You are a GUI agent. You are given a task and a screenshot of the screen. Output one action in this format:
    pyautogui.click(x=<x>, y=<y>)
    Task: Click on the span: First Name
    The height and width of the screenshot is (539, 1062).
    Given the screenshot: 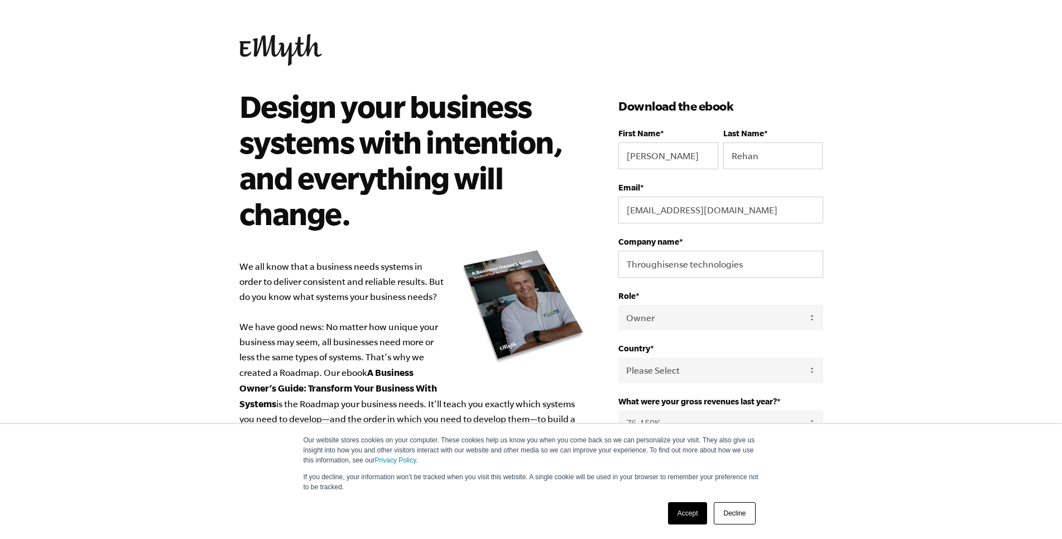 What is the action you would take?
    pyautogui.click(x=639, y=133)
    